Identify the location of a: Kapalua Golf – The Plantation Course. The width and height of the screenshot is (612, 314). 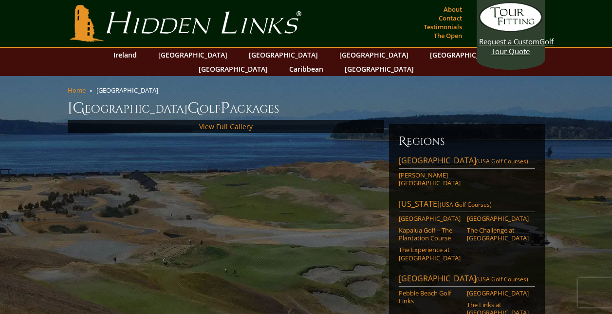
(429, 234).